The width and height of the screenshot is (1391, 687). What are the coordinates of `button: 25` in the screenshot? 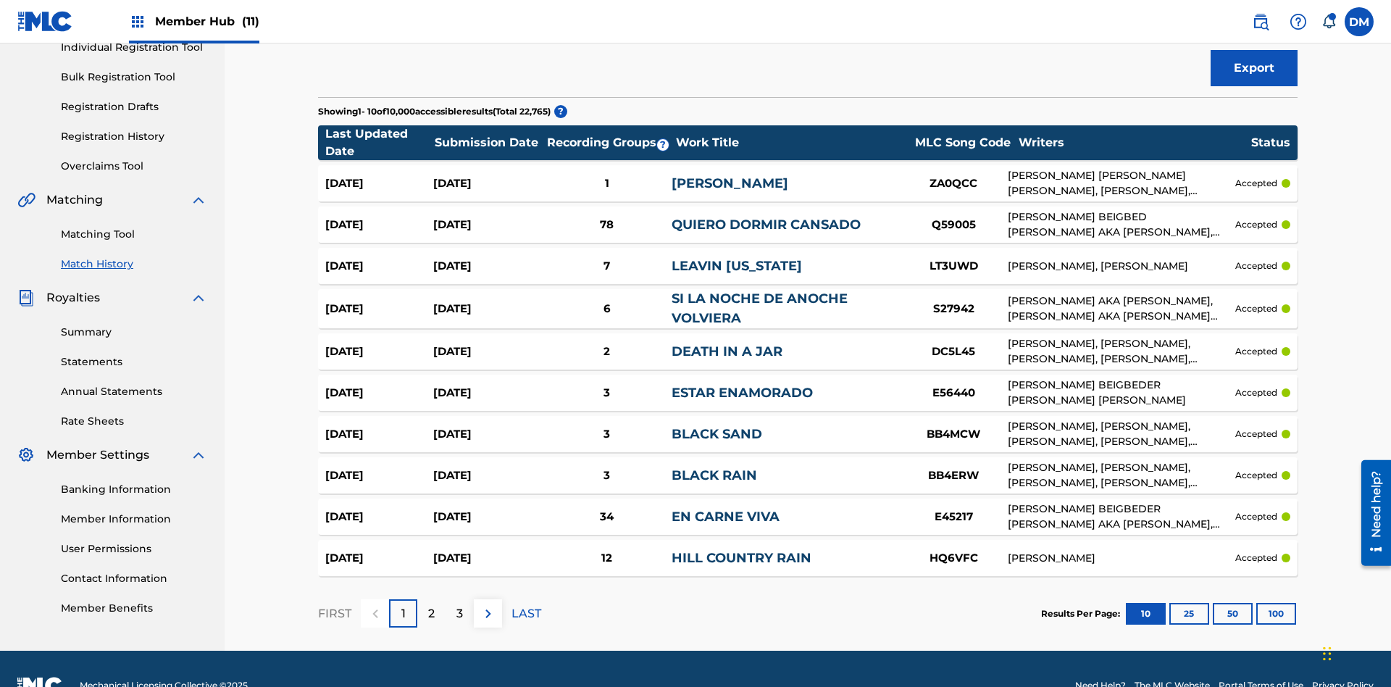 It's located at (1189, 614).